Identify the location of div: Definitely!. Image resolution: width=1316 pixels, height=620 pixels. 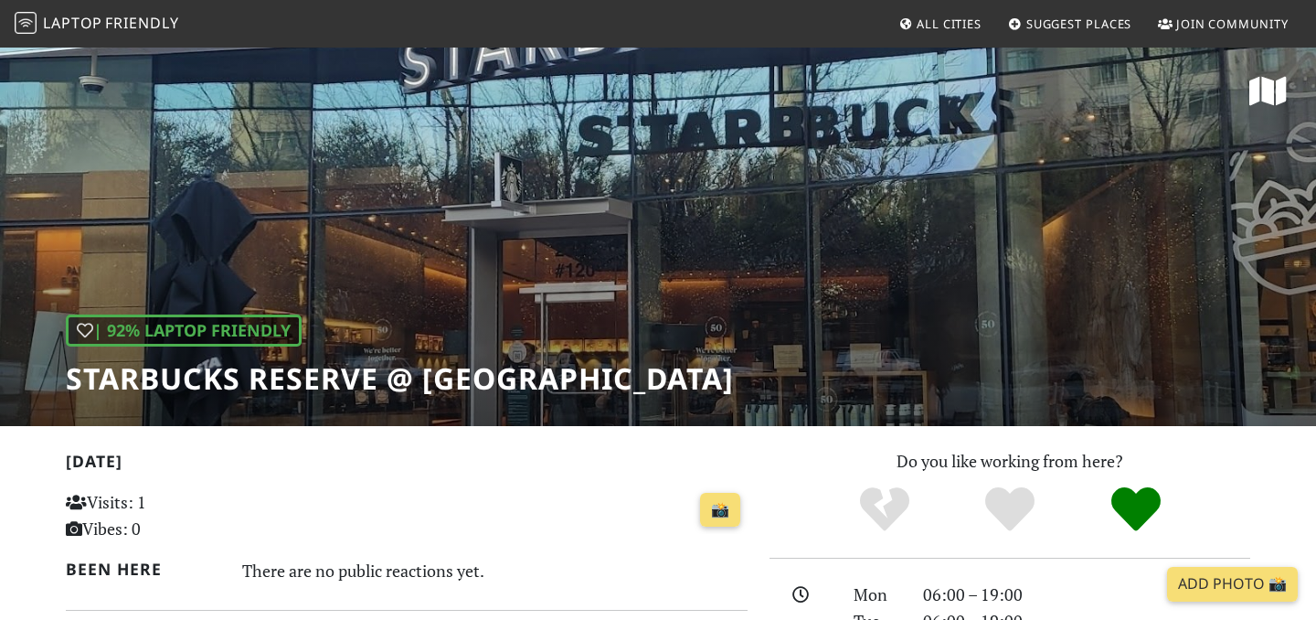
(1136, 509).